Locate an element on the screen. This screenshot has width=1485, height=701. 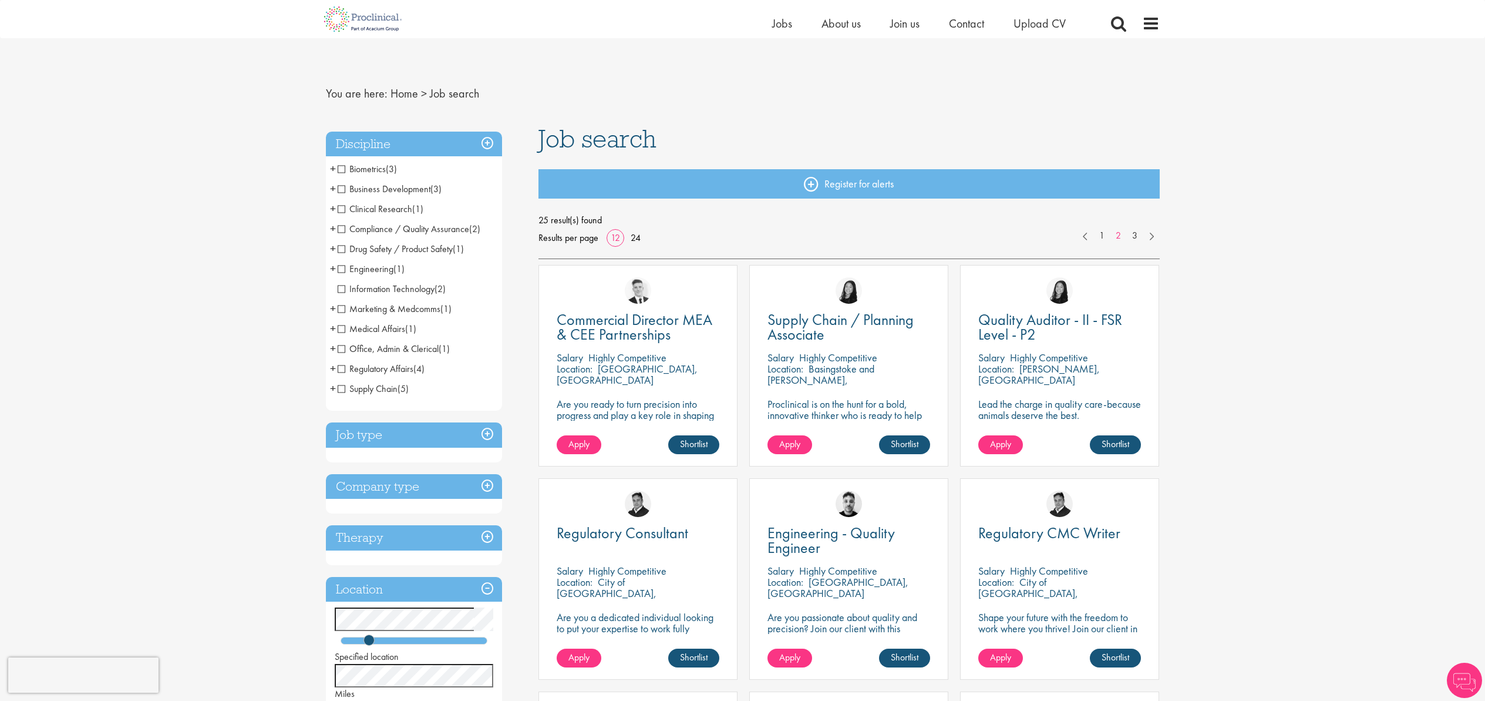
span: Jobs is located at coordinates (782, 23).